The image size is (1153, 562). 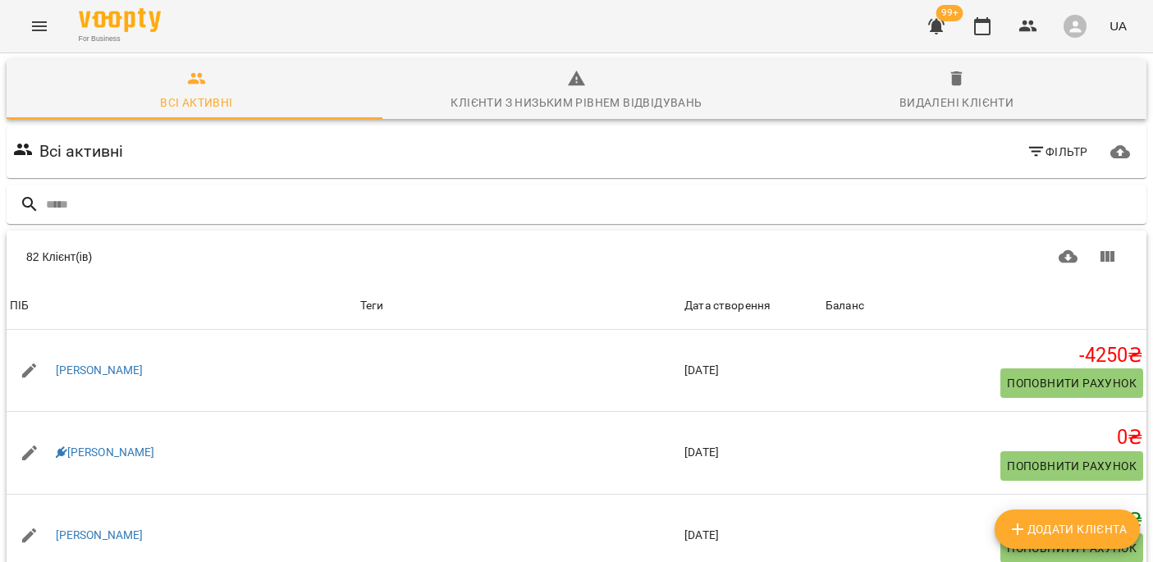 I want to click on button: Menu, so click(x=39, y=26).